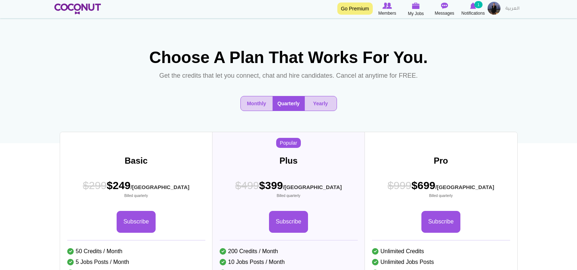  What do you see at coordinates (289, 103) in the screenshot?
I see `button: Quarterly` at bounding box center [289, 103].